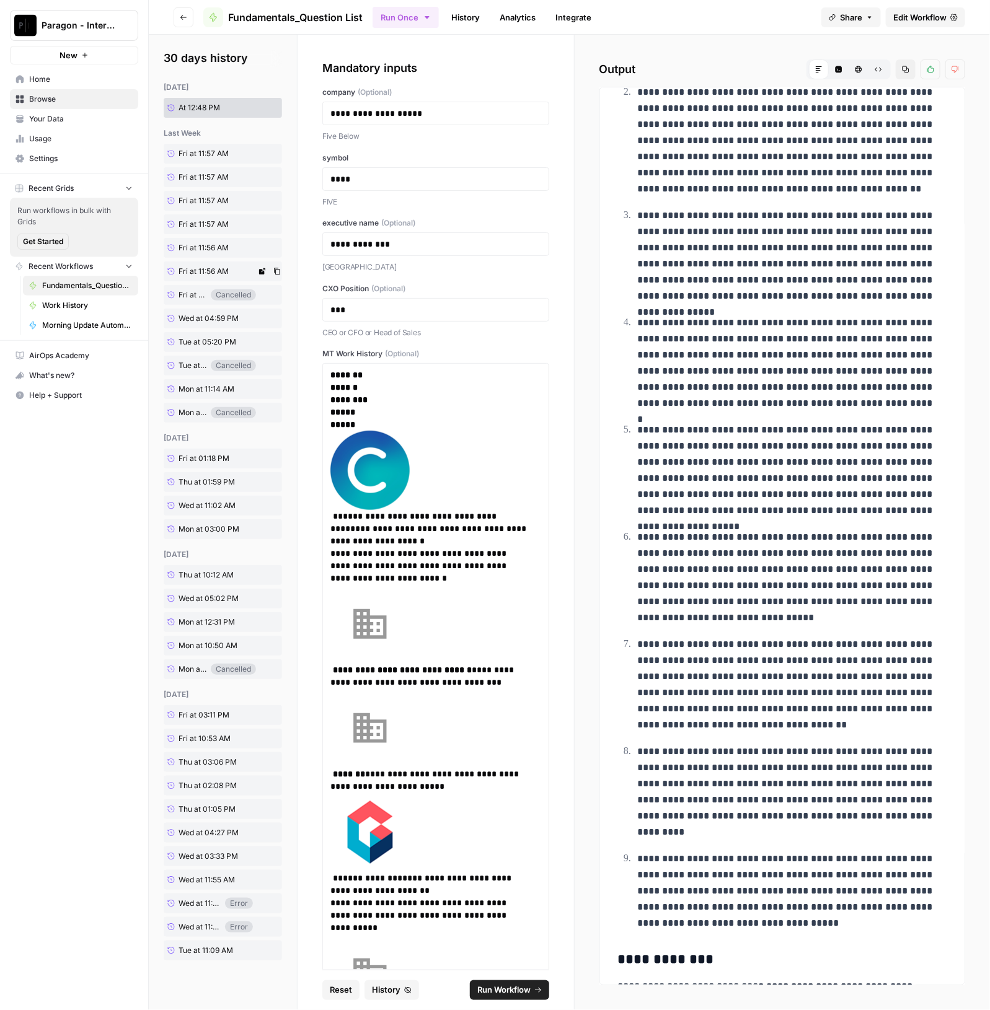 The image size is (990, 1010). Describe the element at coordinates (341, 991) in the screenshot. I see `span: Reset` at that location.